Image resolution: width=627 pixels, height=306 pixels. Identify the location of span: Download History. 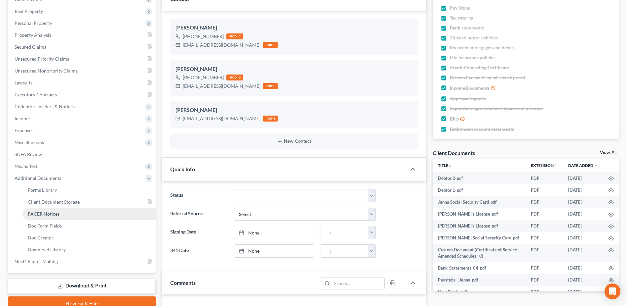
(47, 249).